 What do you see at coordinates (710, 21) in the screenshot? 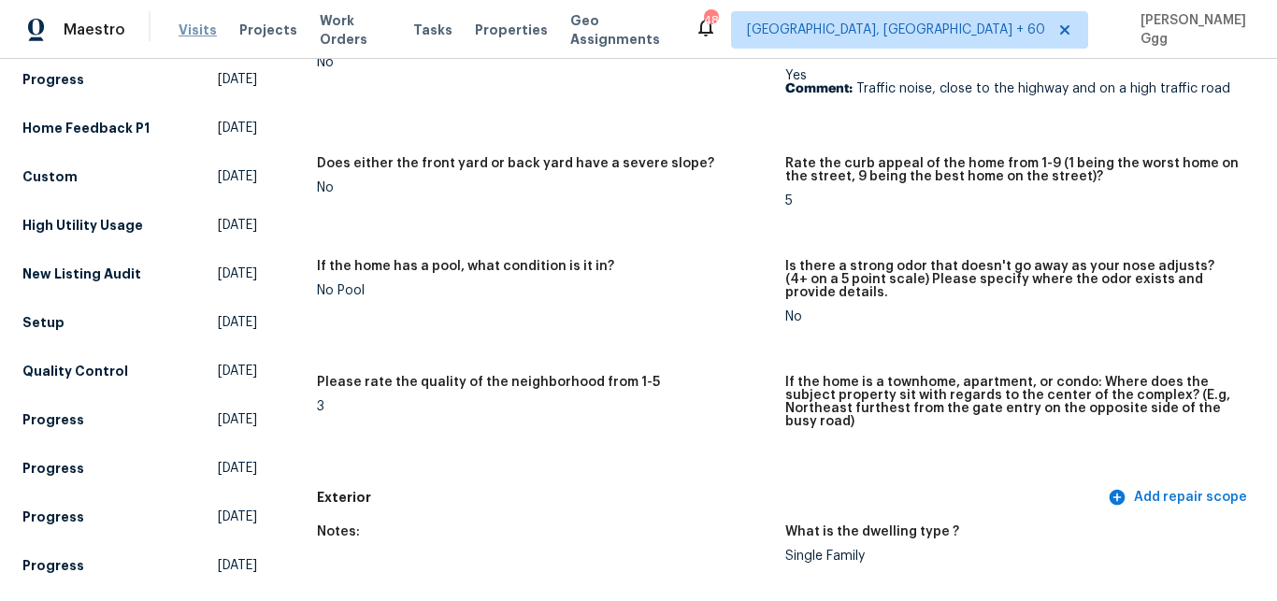
I see `div: 486` at bounding box center [710, 21].